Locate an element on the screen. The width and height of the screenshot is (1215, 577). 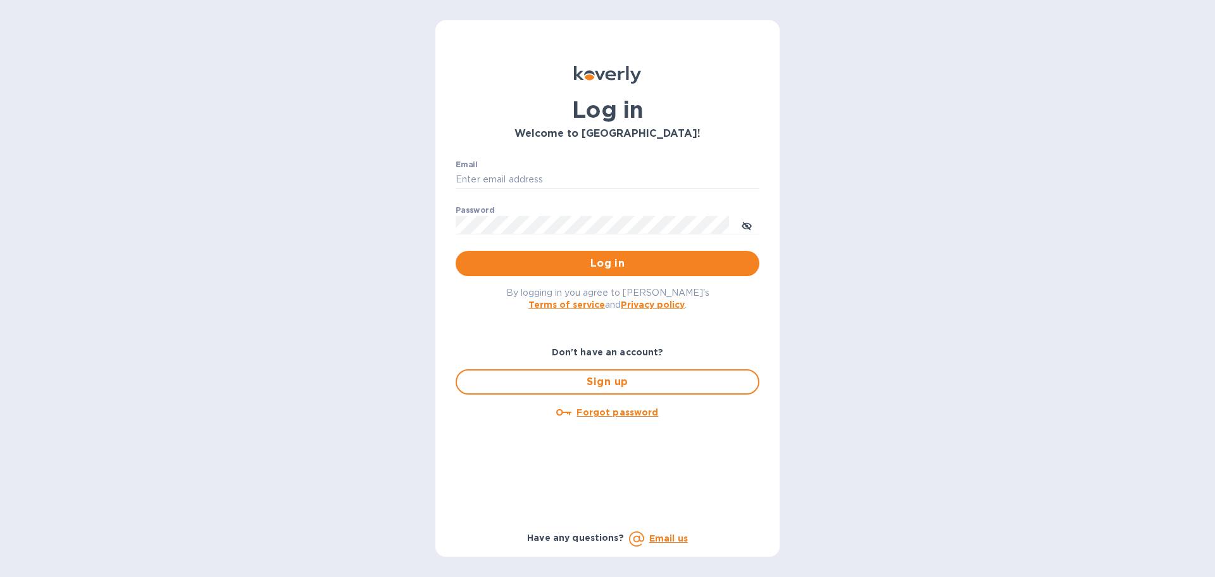
label: Email is located at coordinates (466, 165).